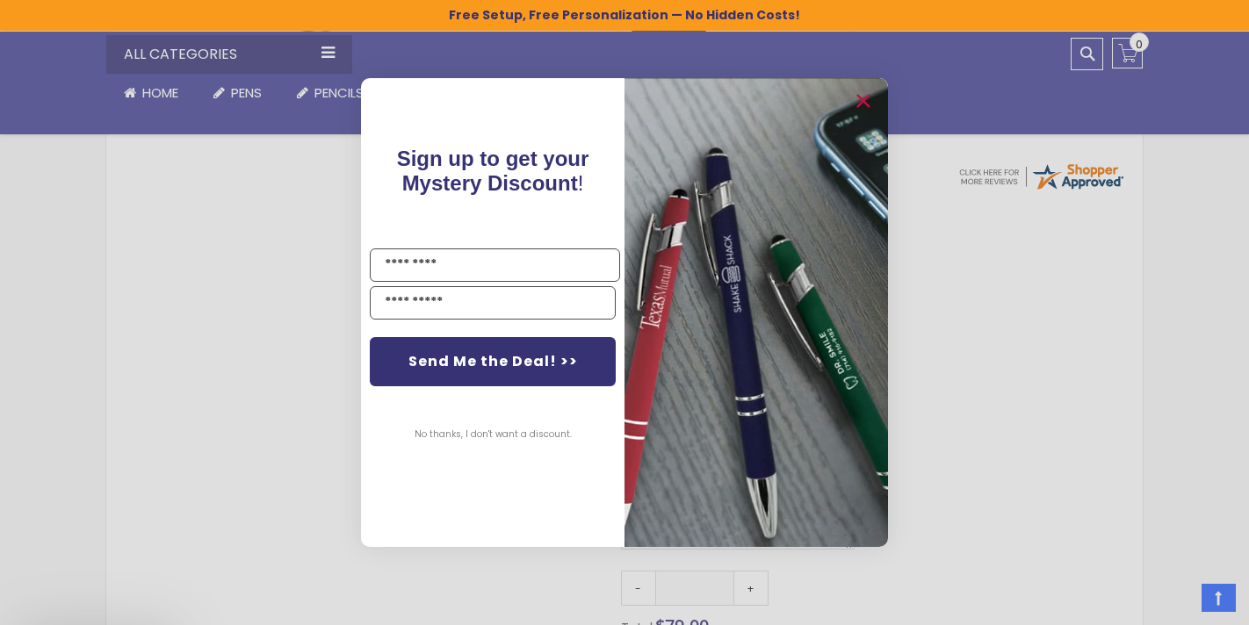 The width and height of the screenshot is (1249, 625). I want to click on button: Send Me the Deal! >>, so click(493, 362).